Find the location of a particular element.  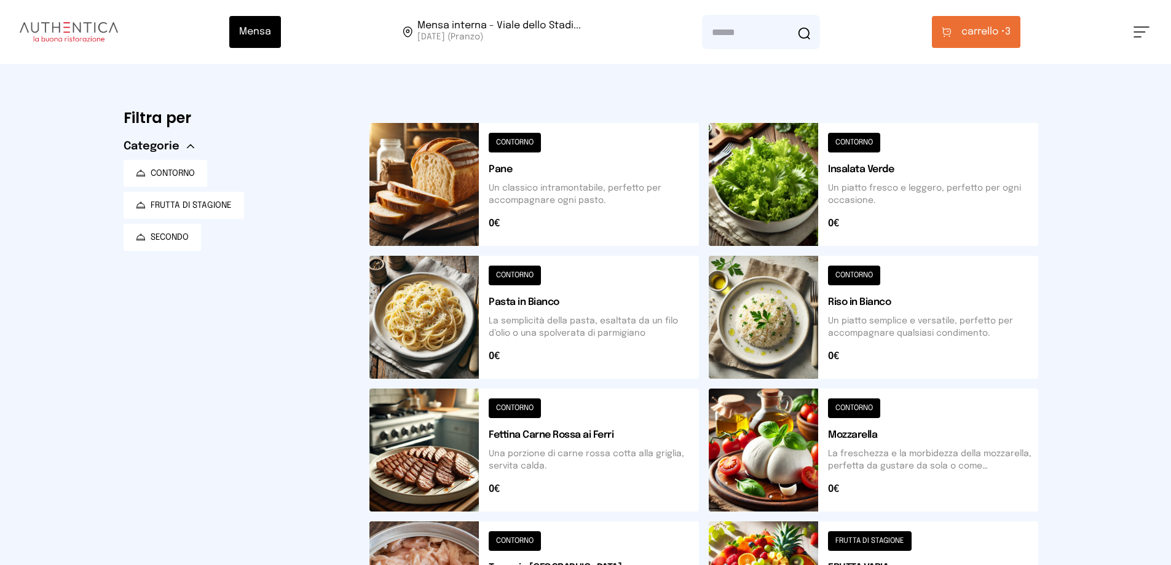

span: FRUTTA DI STAGIONE is located at coordinates (191, 205).